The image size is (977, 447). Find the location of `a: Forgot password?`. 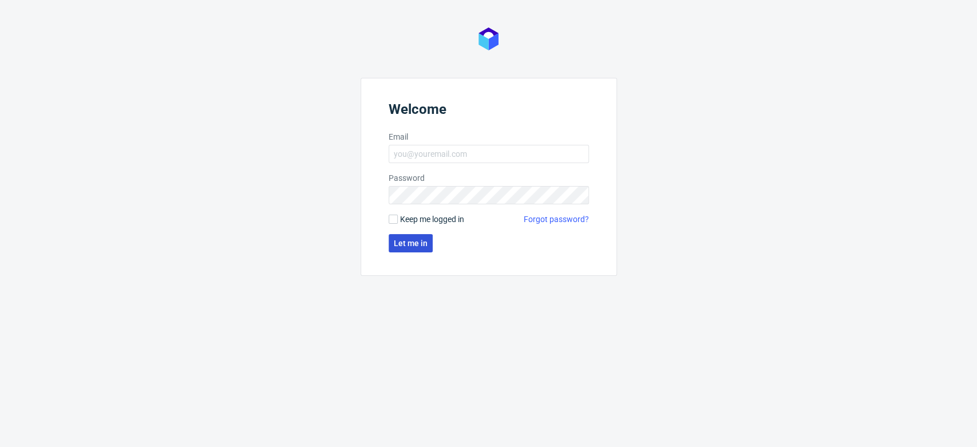

a: Forgot password? is located at coordinates (556, 219).